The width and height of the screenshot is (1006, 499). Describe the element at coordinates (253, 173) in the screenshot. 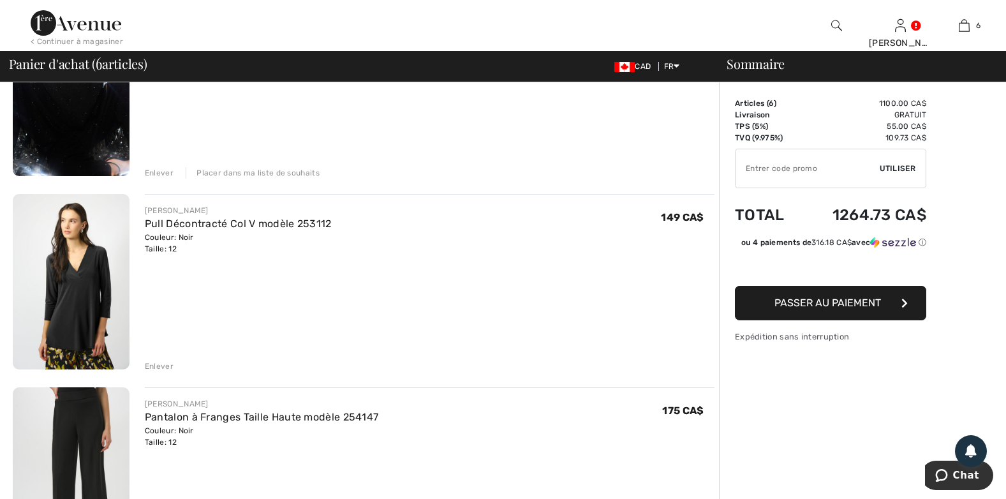

I see `div: Placer dans ma liste de souhaits` at that location.